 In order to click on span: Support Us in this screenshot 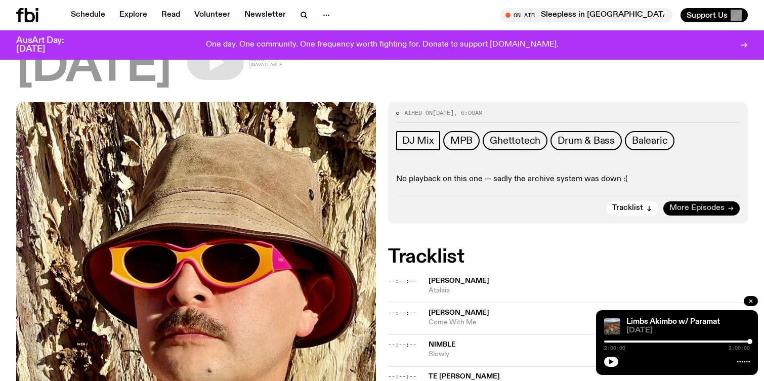, I will do `click(707, 15)`.